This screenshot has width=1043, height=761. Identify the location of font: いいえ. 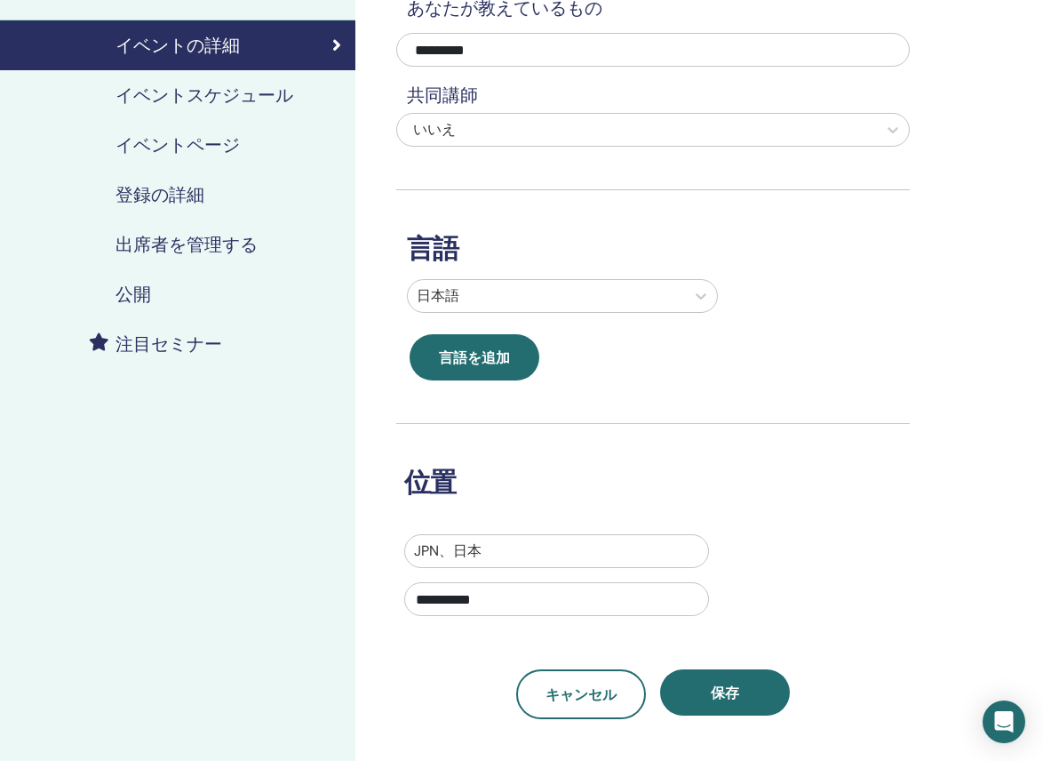
(435, 129).